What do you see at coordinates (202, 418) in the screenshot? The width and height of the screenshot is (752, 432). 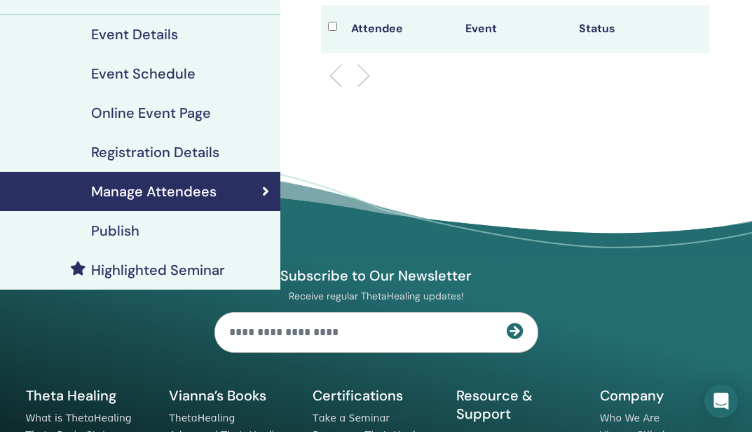 I see `a: ThetaHealing` at bounding box center [202, 418].